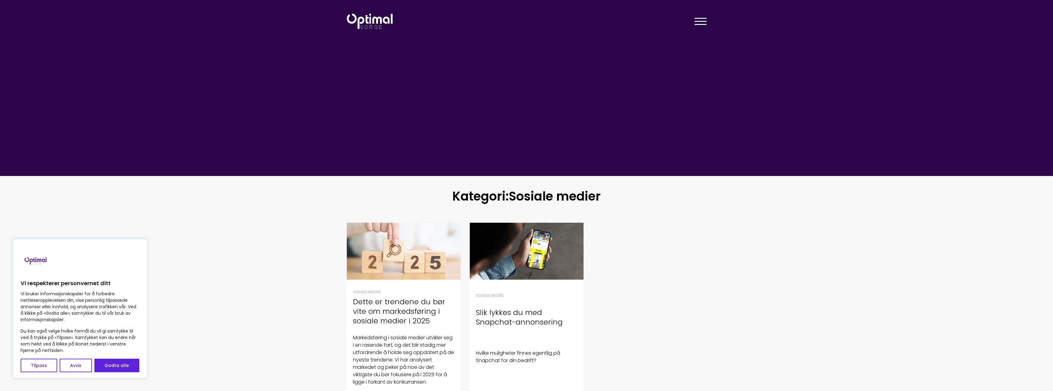  Describe the element at coordinates (404, 251) in the screenshot. I see `img: trender sosiale medier 2025` at that location.